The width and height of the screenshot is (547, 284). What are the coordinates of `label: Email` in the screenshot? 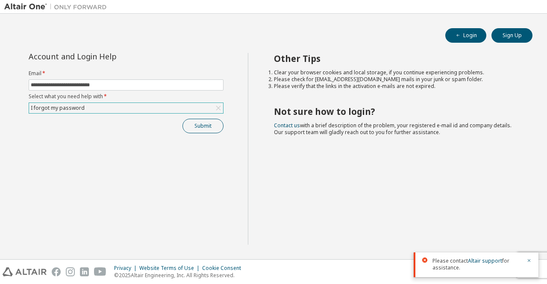 It's located at (126, 73).